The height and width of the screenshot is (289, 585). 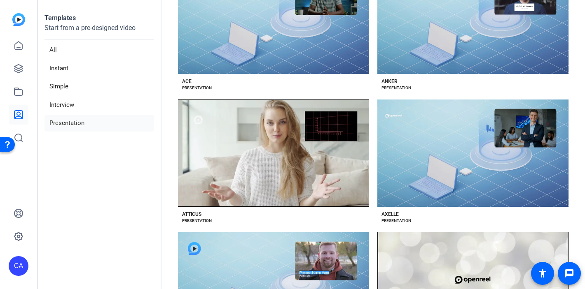 What do you see at coordinates (542, 274) in the screenshot?
I see `mat-icon: accessibility` at bounding box center [542, 274].